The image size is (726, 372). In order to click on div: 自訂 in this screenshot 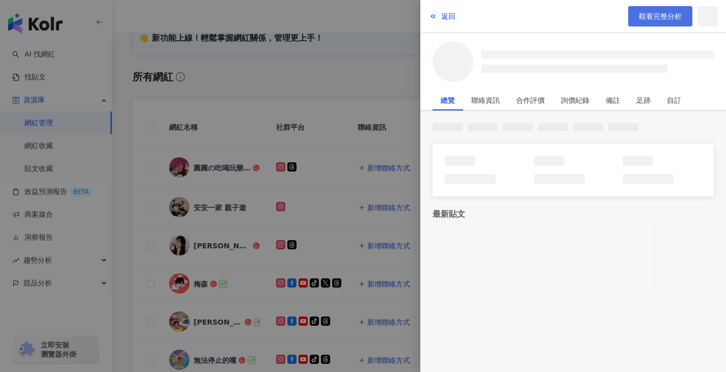, I will do `click(674, 100)`.